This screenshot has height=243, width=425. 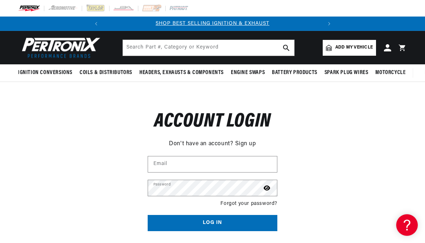 I want to click on button: Translation missing: en.sections.announcements.previous_announcement, so click(x=96, y=24).